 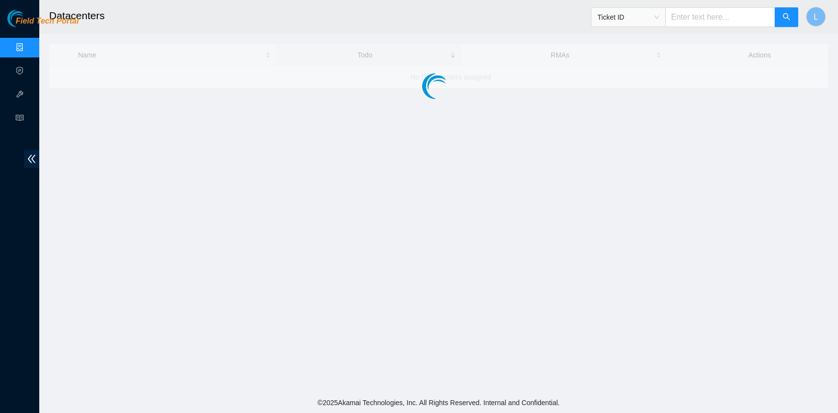 I want to click on span: read, so click(x=20, y=119).